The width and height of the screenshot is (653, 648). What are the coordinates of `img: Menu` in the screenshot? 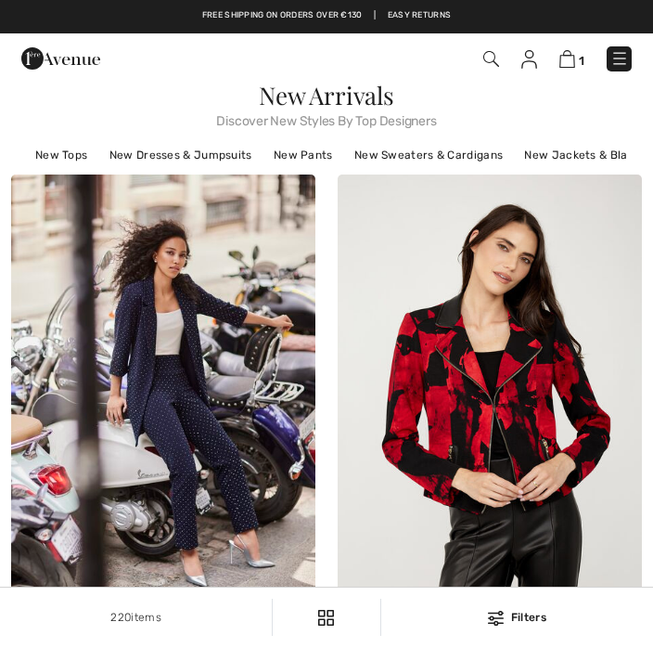 It's located at (620, 58).